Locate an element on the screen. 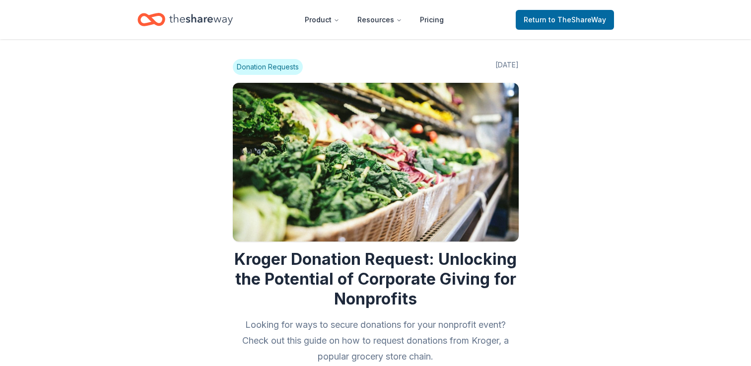  button: Resources is located at coordinates (380, 20).